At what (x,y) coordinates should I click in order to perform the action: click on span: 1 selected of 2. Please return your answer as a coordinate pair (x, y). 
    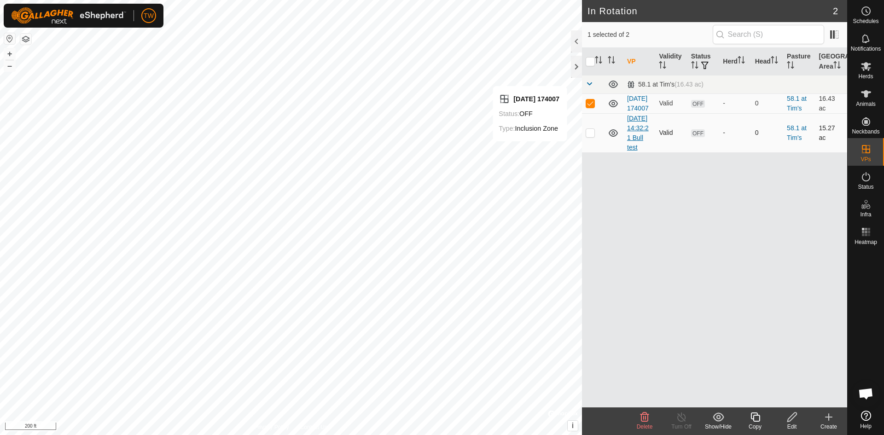
    Looking at the image, I should click on (650, 35).